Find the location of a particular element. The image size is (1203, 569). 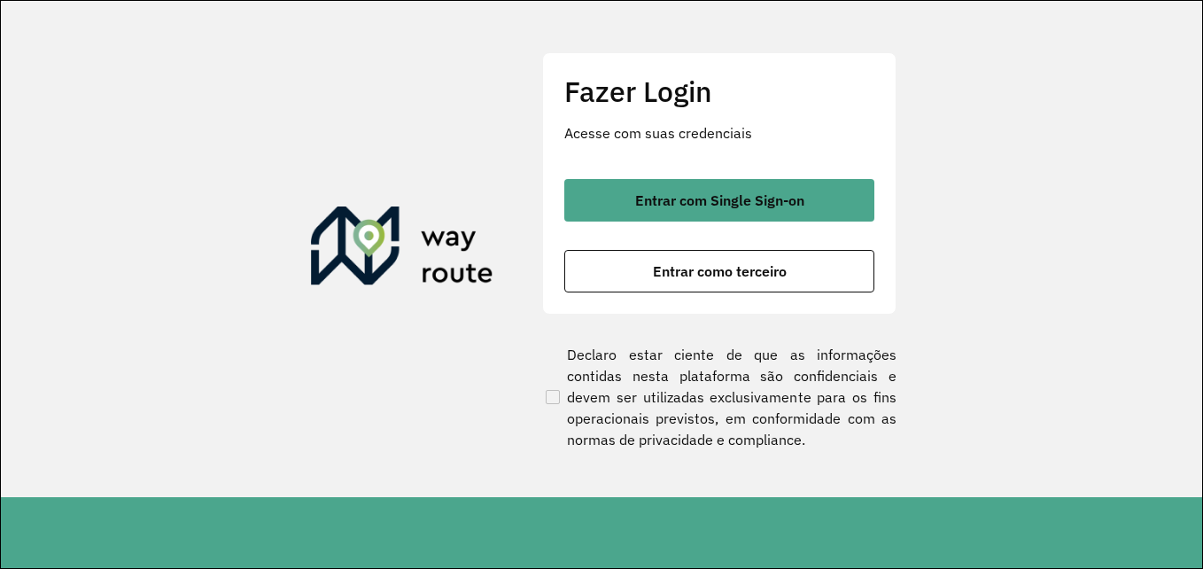

h2: Fazer Login is located at coordinates (719, 91).